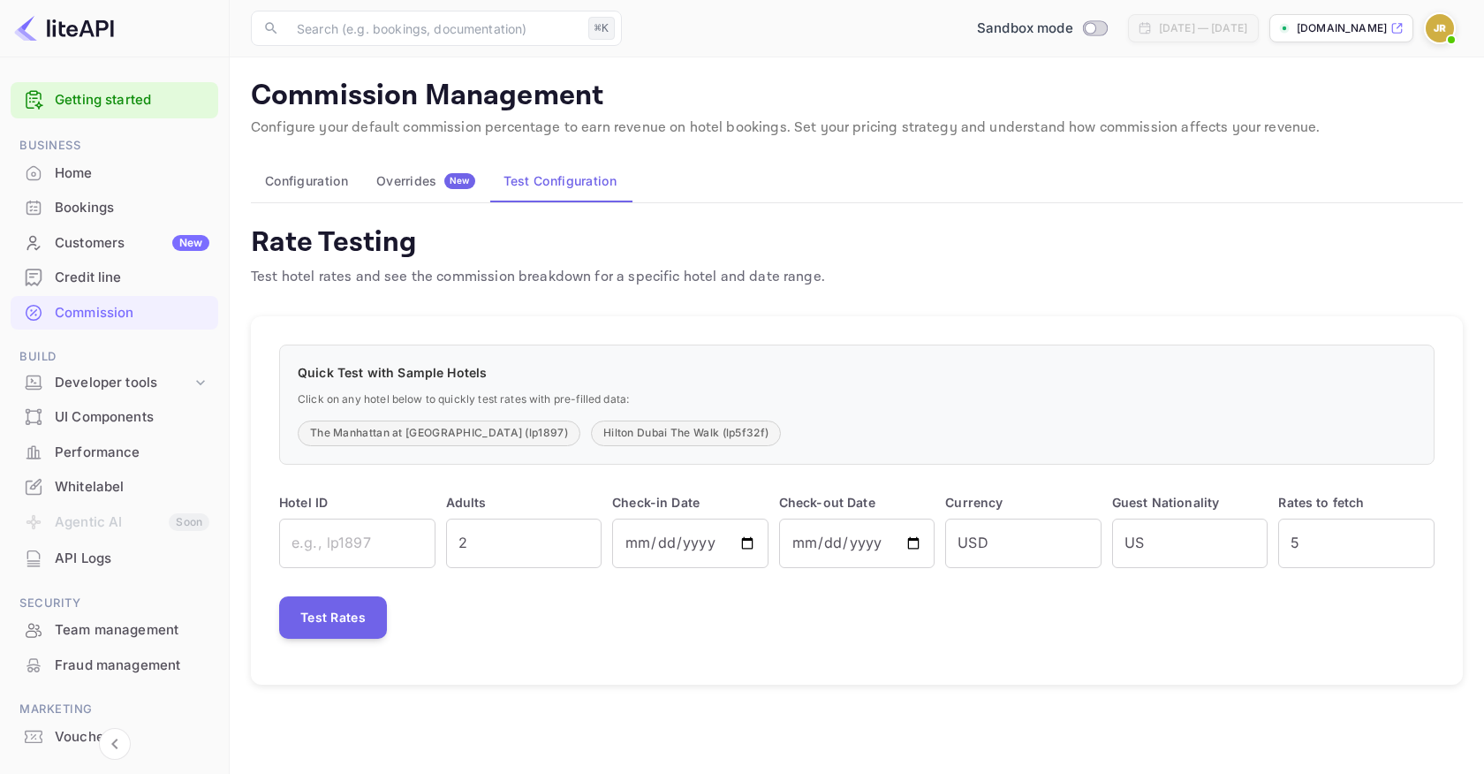  What do you see at coordinates (1190, 502) in the screenshot?
I see `p: Guest Nationality` at bounding box center [1190, 502].